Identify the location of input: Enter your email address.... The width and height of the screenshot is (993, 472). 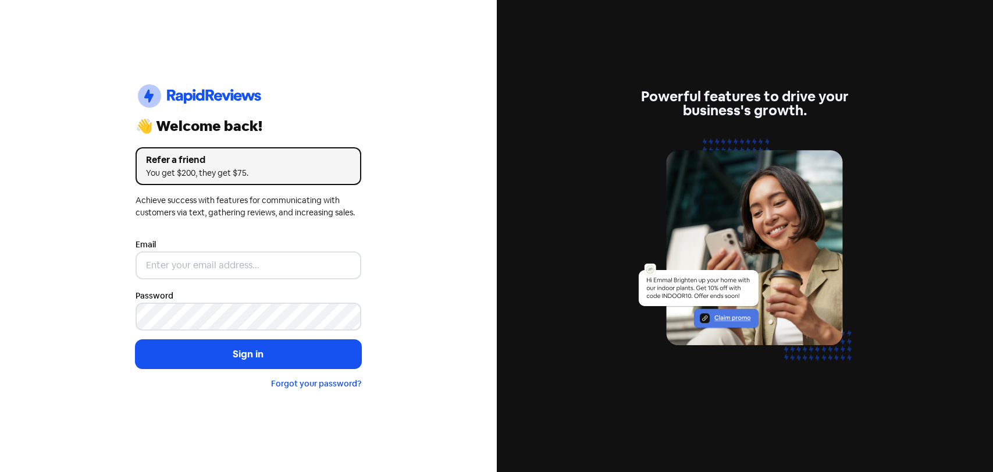
(248, 265).